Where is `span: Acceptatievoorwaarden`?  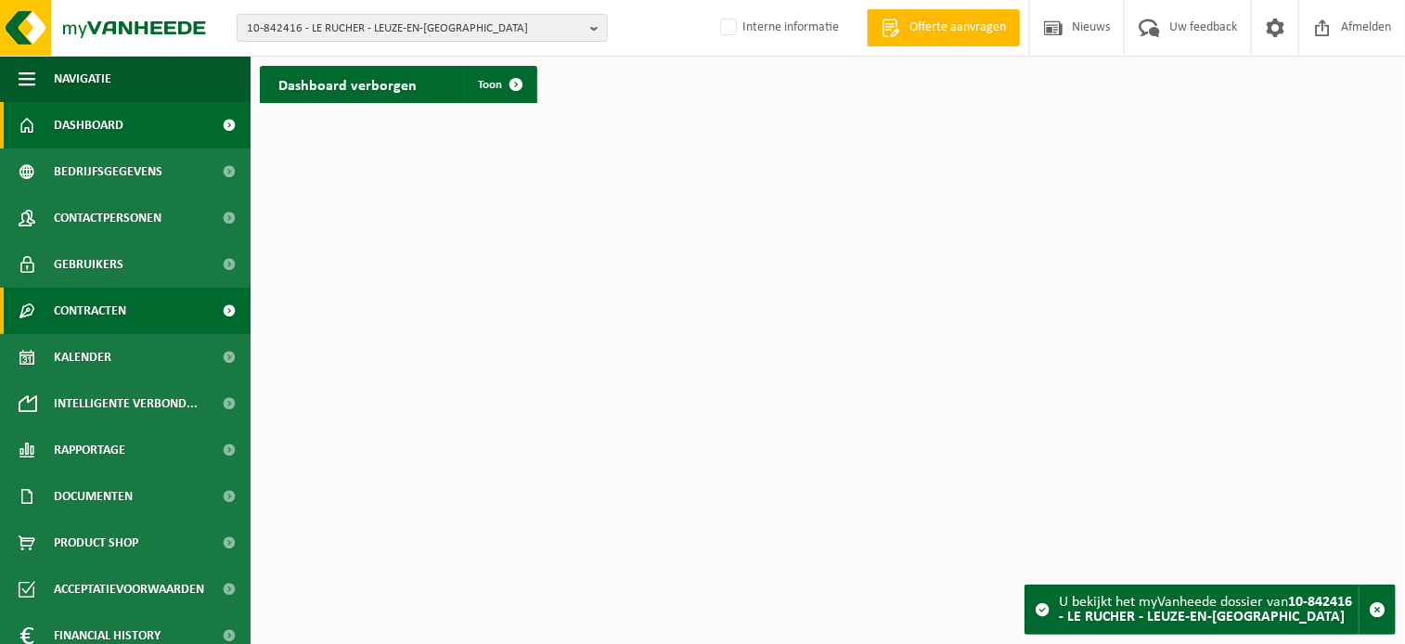 span: Acceptatievoorwaarden is located at coordinates (129, 589).